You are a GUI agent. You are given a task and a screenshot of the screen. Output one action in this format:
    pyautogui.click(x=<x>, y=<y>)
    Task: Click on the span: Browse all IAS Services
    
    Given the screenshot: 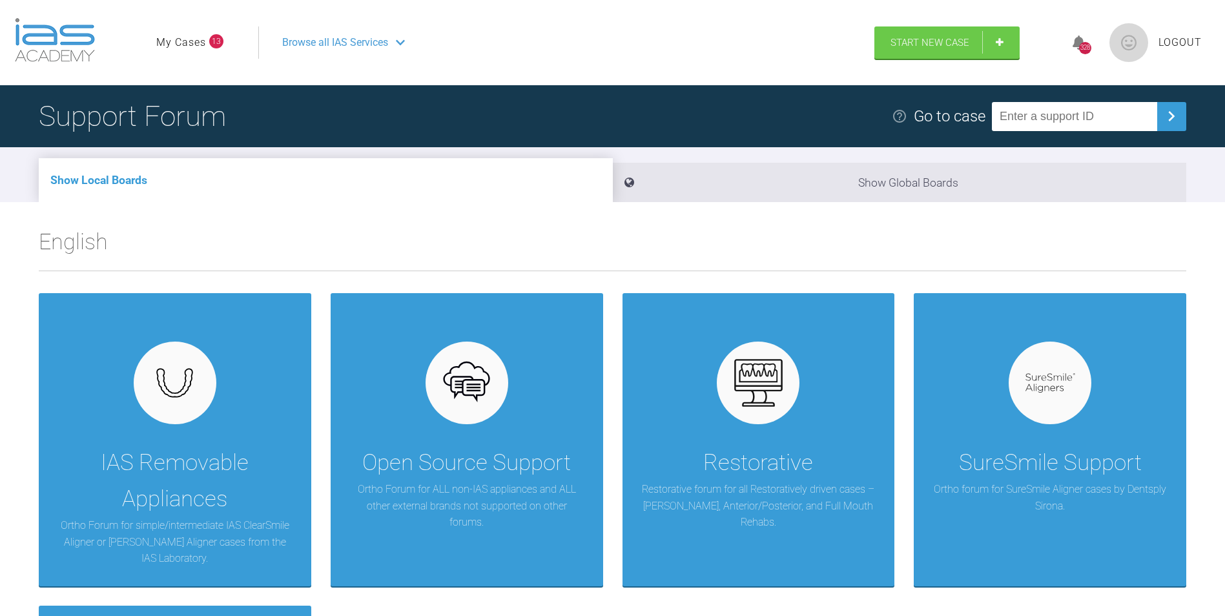 What is the action you would take?
    pyautogui.click(x=335, y=43)
    